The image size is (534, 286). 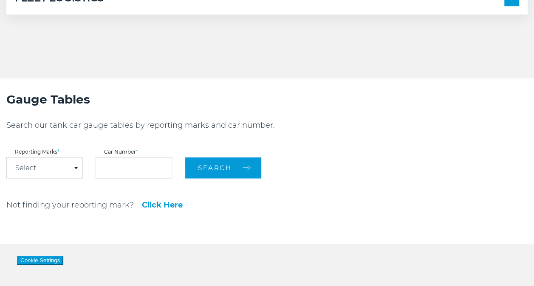 I want to click on button: Cookie Settings, so click(x=40, y=260).